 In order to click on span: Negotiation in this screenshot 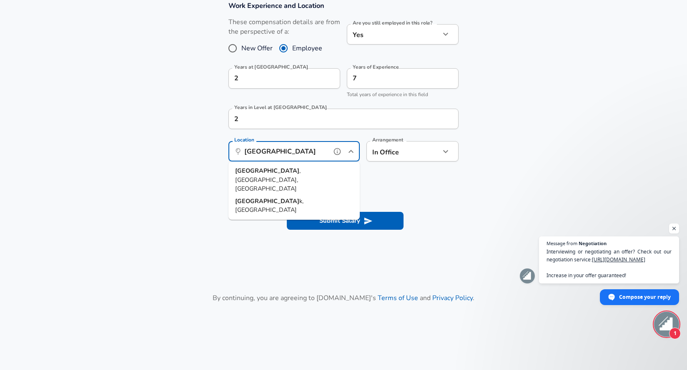, I will do `click(592, 243)`.